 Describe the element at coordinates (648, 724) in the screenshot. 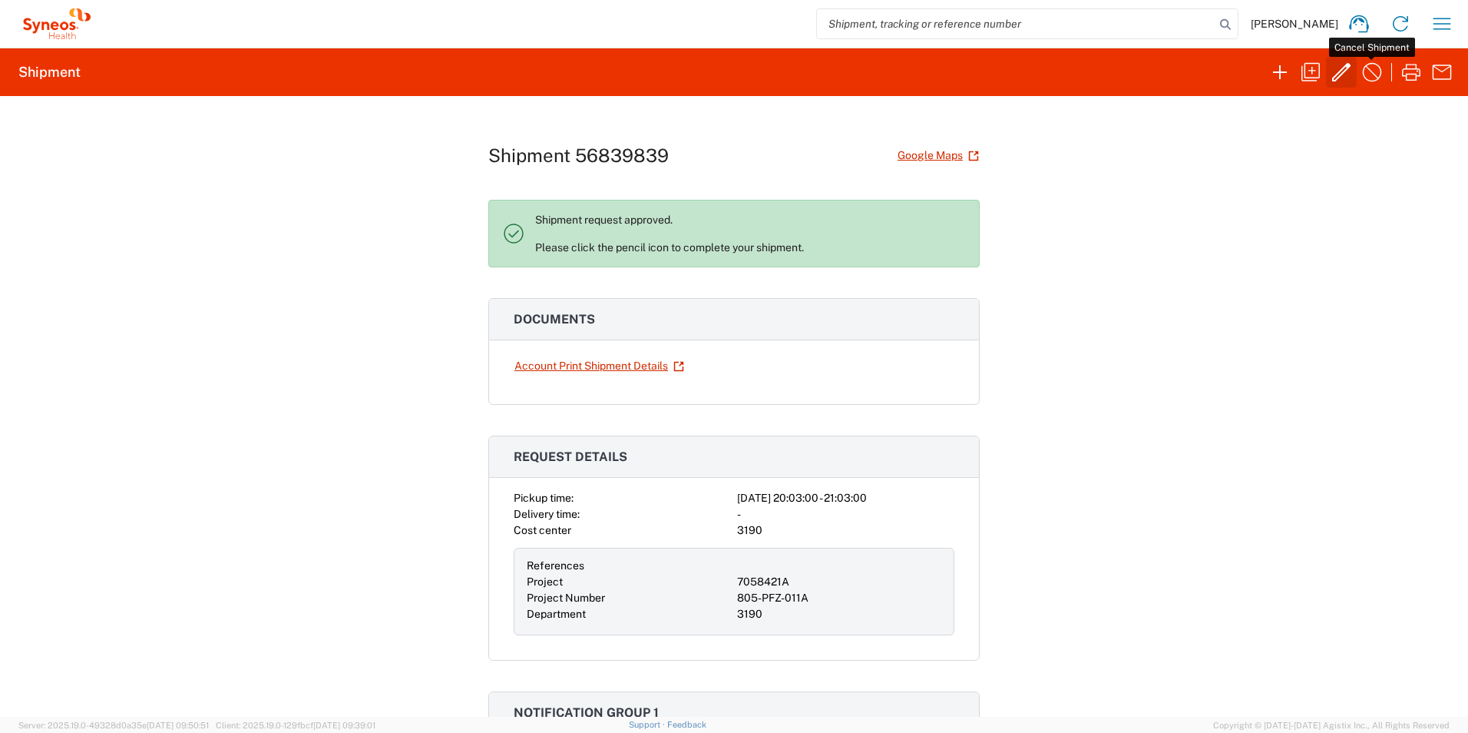

I see `a: Support` at that location.